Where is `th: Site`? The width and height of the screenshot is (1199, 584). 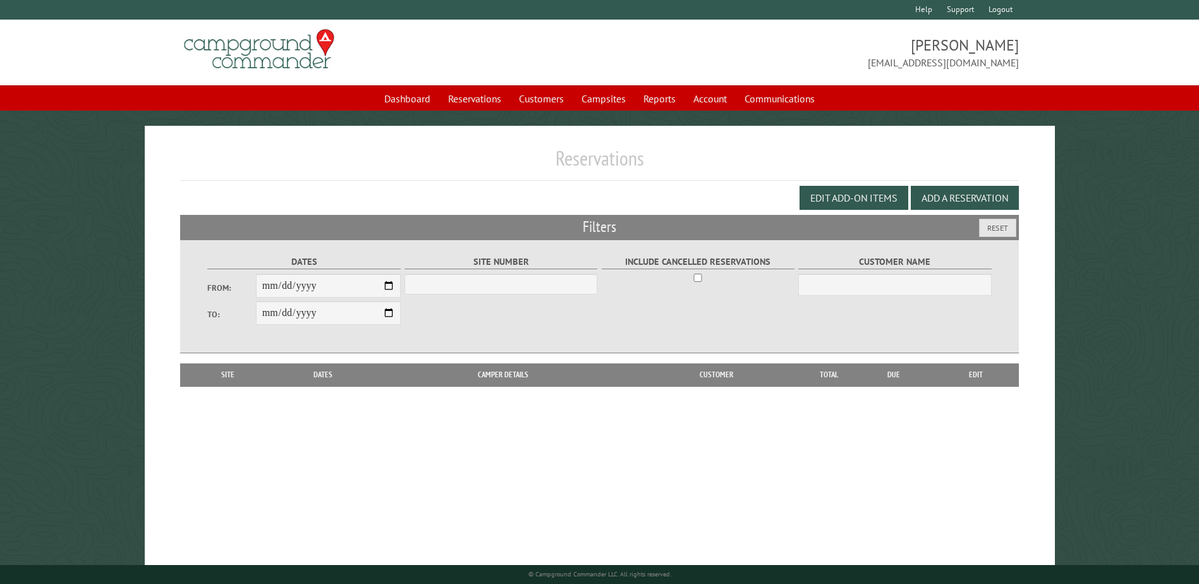 th: Site is located at coordinates (227, 375).